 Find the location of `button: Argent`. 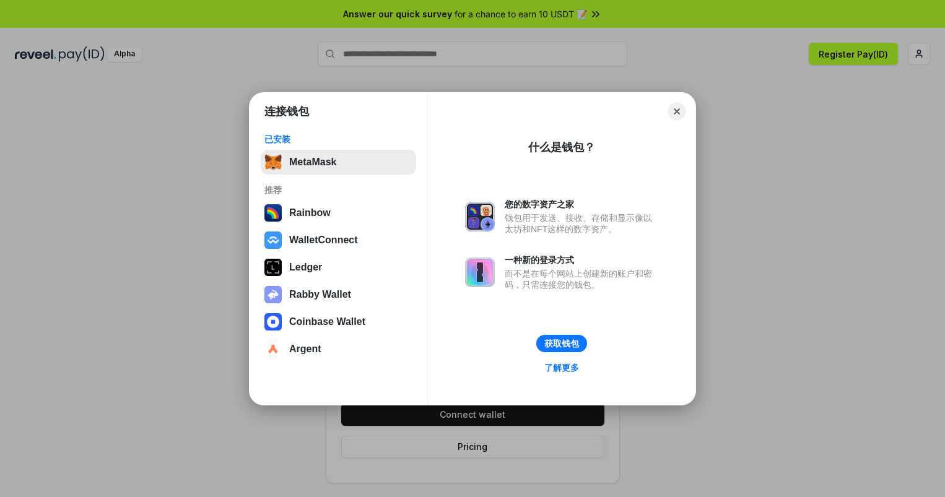

button: Argent is located at coordinates (338, 349).